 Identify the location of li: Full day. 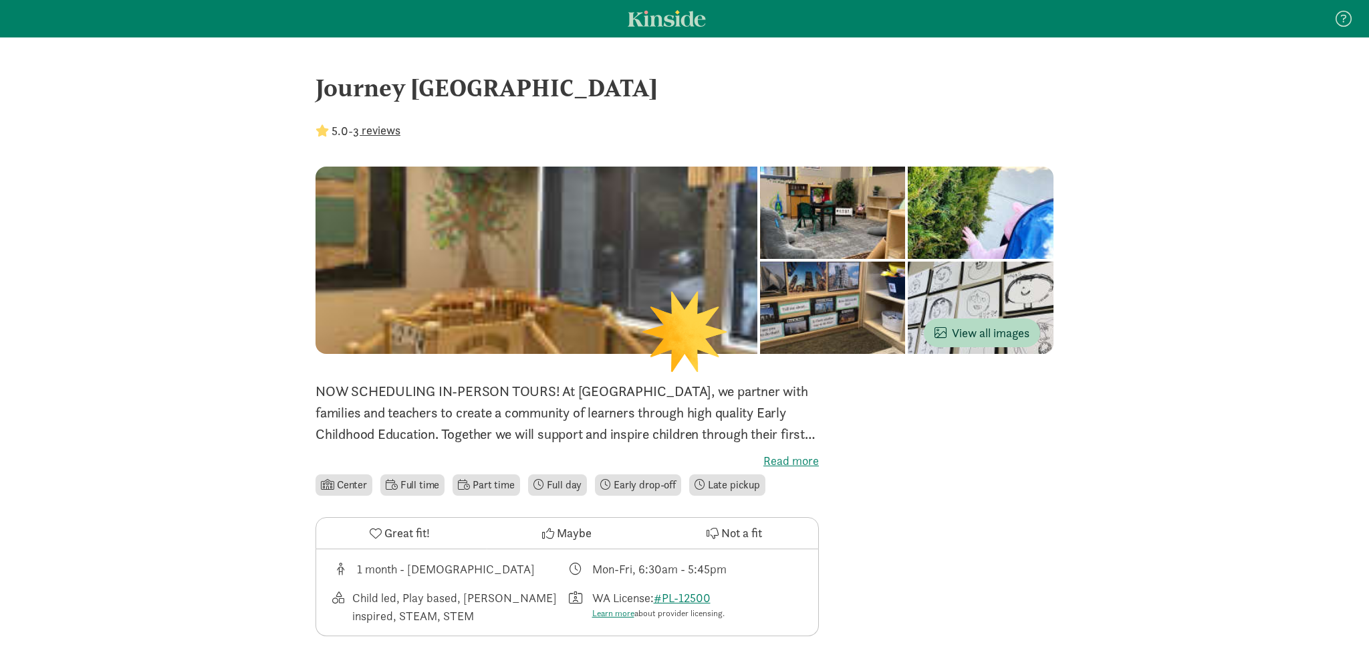
(558, 485).